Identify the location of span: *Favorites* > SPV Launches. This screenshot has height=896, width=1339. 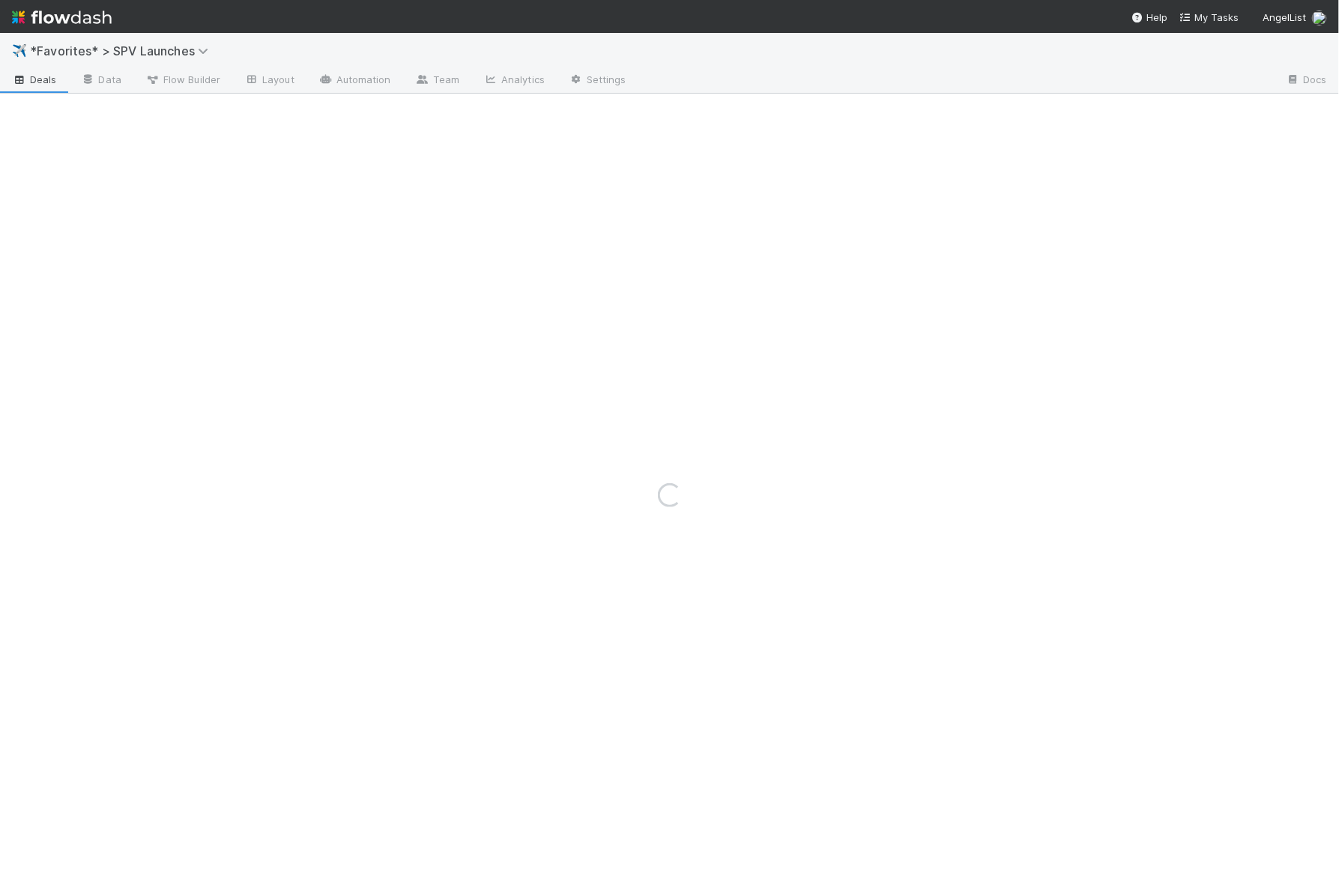
(123, 51).